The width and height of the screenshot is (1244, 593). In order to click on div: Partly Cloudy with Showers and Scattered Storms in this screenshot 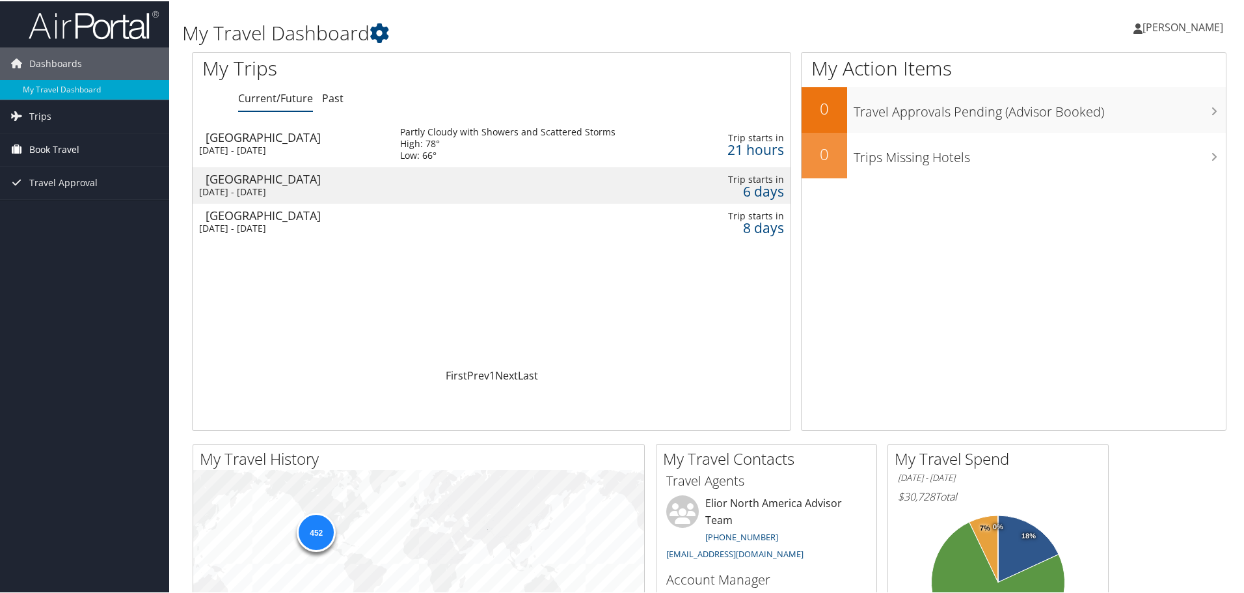, I will do `click(508, 131)`.